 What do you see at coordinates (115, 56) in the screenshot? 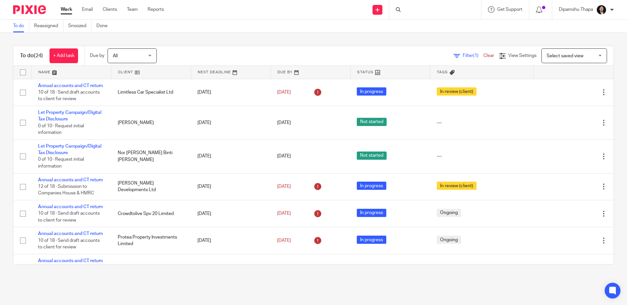
I see `span: All` at bounding box center [115, 56].